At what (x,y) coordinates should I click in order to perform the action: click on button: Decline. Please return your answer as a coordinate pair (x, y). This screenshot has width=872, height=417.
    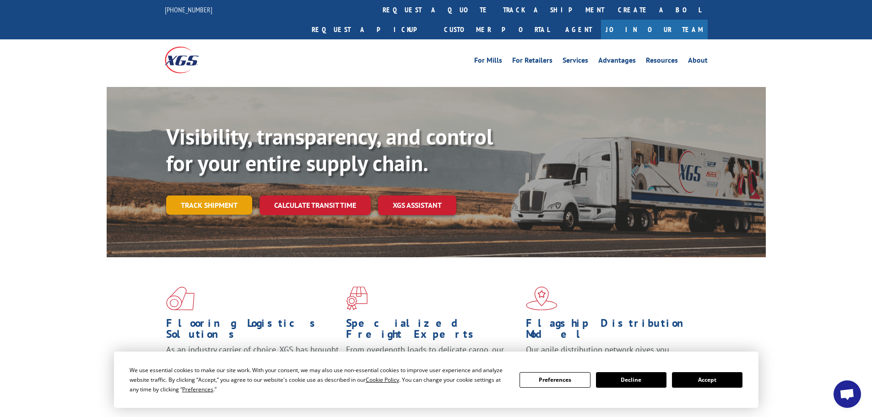
    Looking at the image, I should click on (631, 380).